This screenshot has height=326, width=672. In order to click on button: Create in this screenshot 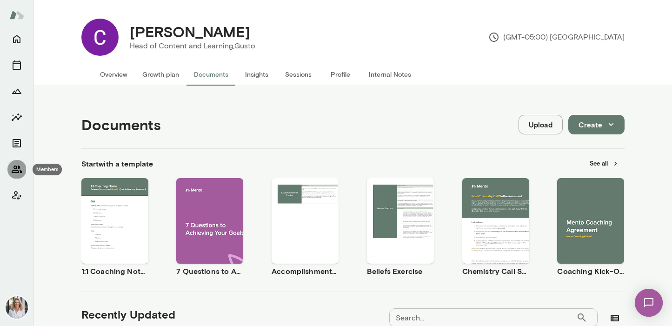, I will do `click(597, 125)`.